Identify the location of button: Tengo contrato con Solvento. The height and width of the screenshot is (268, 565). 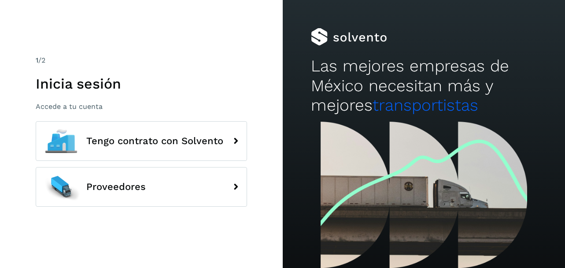
(141, 141).